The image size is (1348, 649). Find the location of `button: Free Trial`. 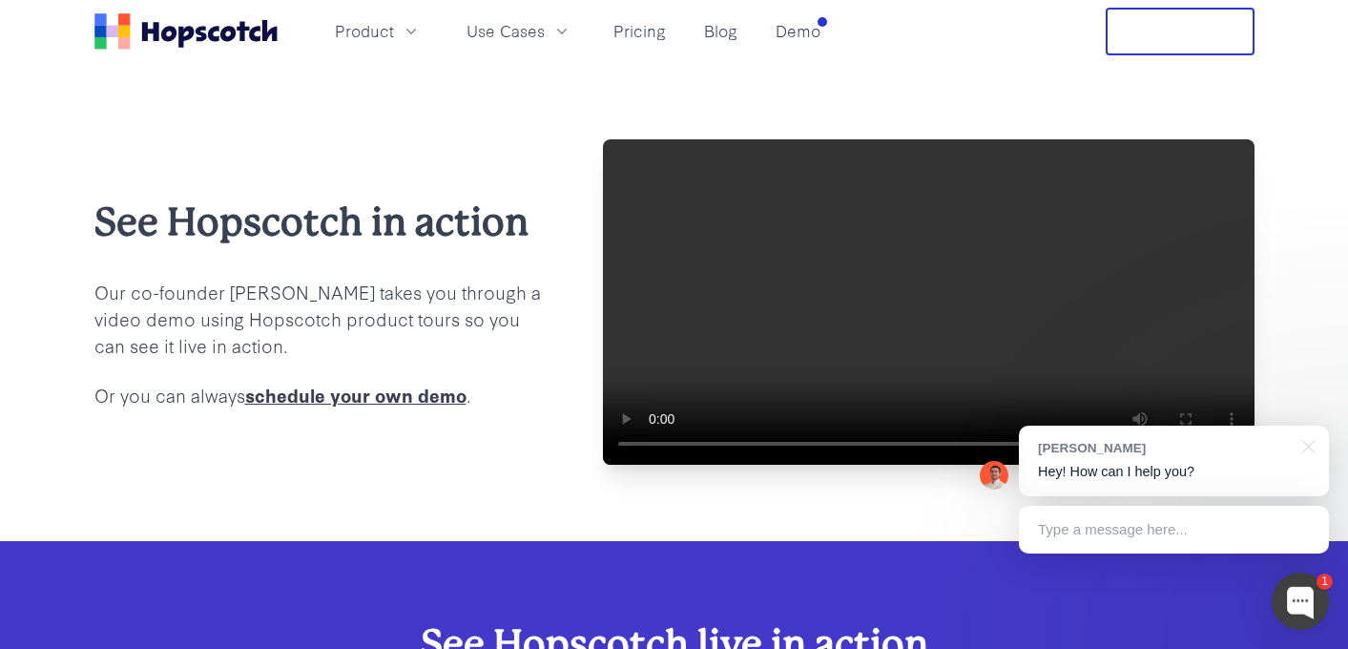

button: Free Trial is located at coordinates (1180, 31).